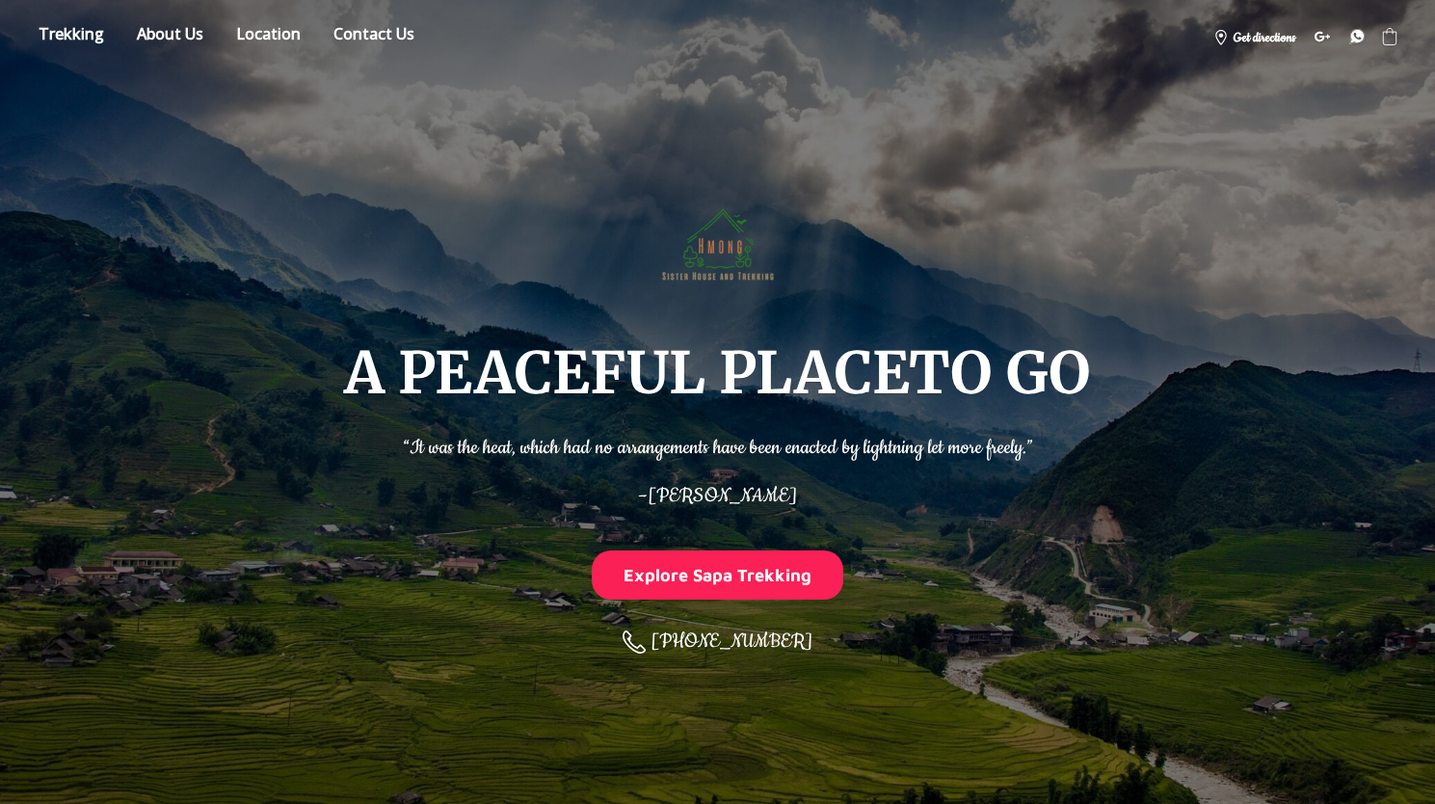 Image resolution: width=1435 pixels, height=804 pixels. What do you see at coordinates (1264, 38) in the screenshot?
I see `span: Get directions` at bounding box center [1264, 38].